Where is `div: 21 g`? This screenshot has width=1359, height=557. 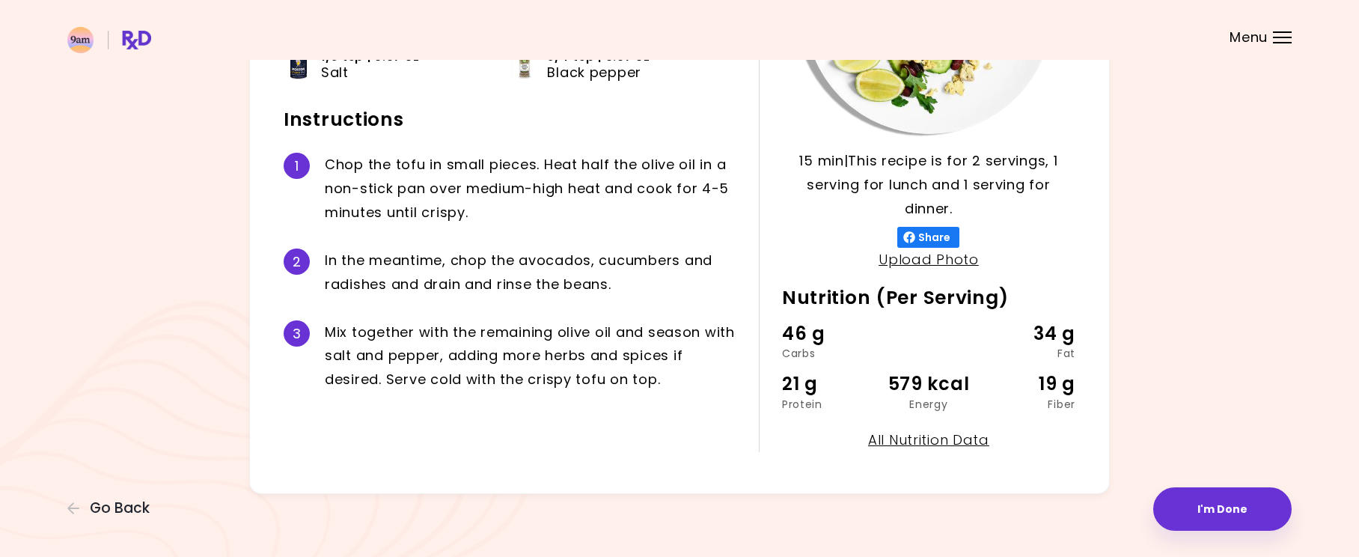 div: 21 g is located at coordinates (831, 384).